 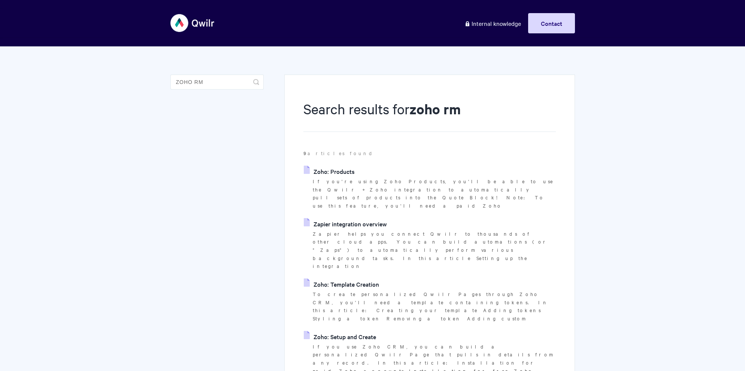 What do you see at coordinates (429, 115) in the screenshot?
I see `h1: Search results for` at bounding box center [429, 115].